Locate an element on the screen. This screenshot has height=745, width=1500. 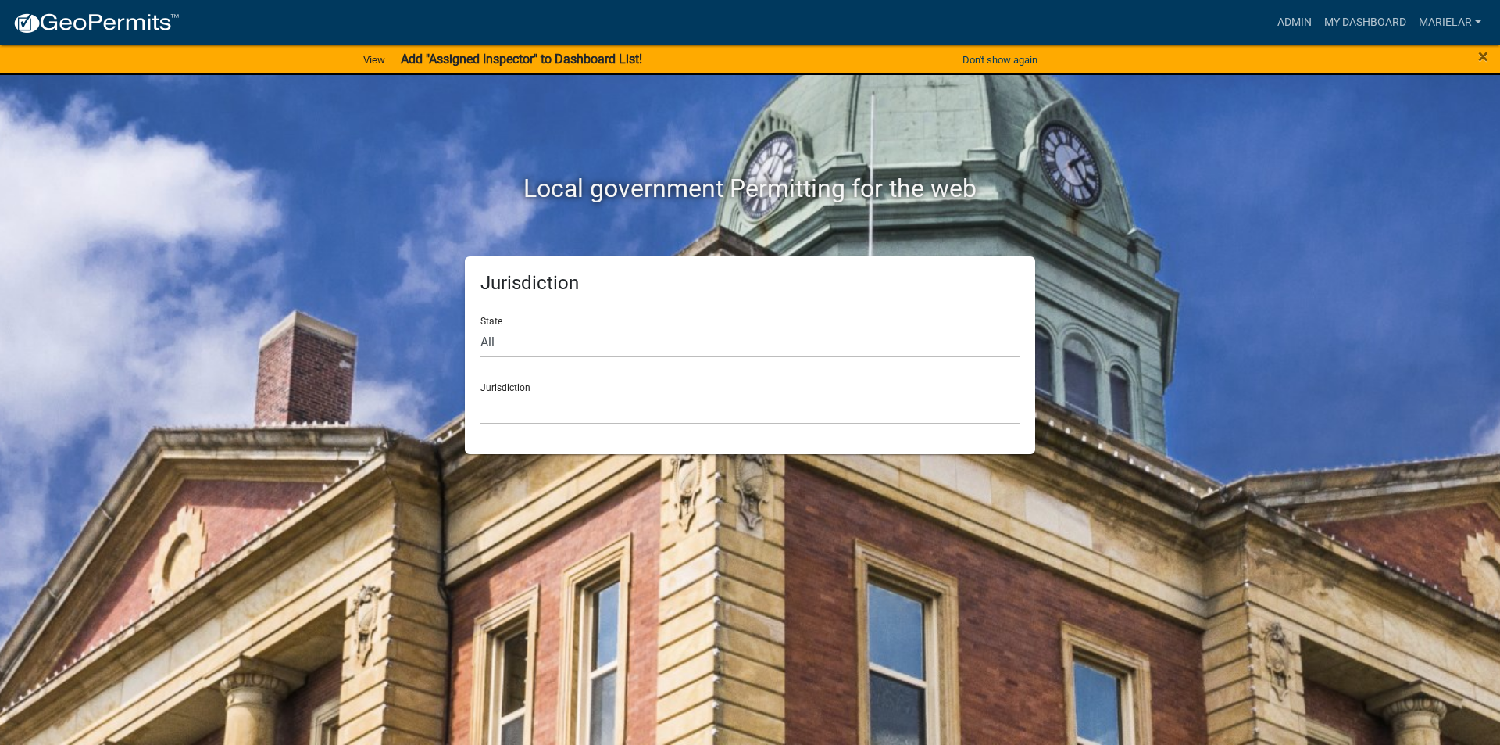
a: View is located at coordinates (374, 59).